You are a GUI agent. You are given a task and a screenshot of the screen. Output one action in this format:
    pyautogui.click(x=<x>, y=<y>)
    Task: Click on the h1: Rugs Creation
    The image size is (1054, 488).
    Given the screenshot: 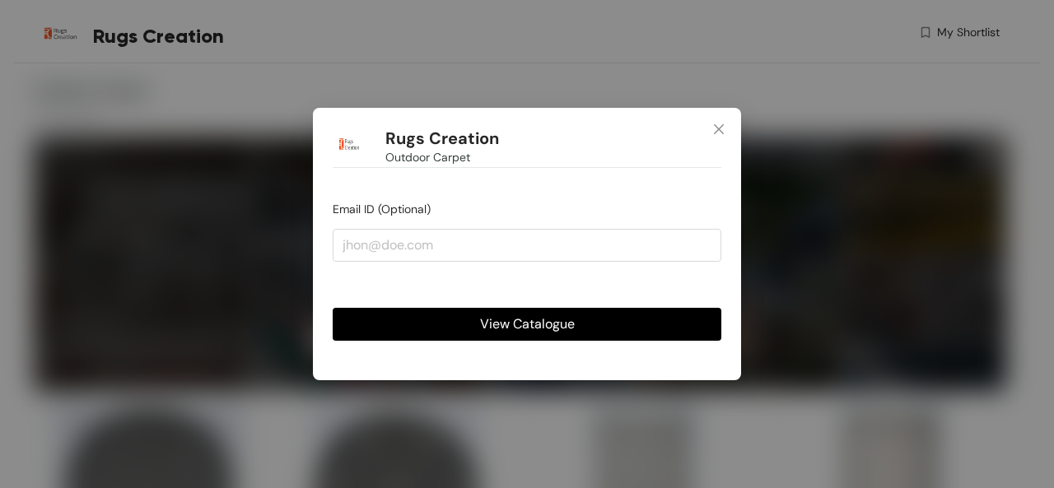 What is the action you would take?
    pyautogui.click(x=442, y=138)
    